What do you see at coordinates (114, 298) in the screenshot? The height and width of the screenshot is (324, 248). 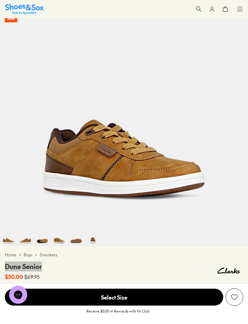 I see `button: Select Size` at bounding box center [114, 298].